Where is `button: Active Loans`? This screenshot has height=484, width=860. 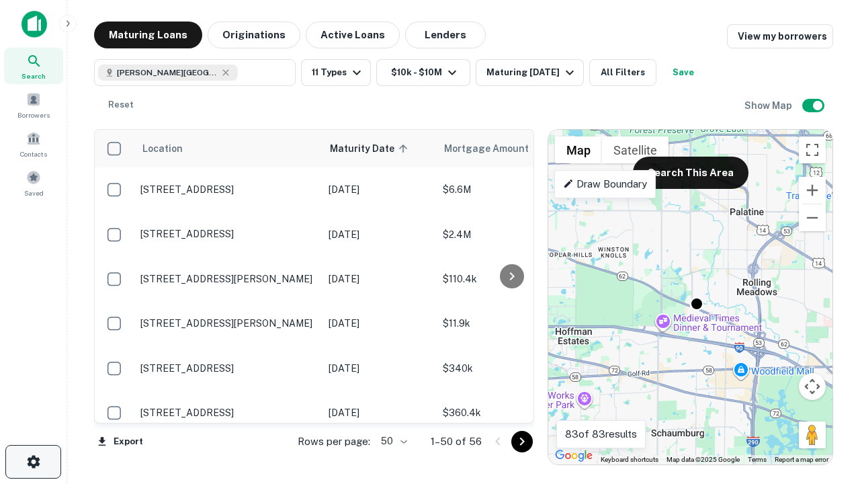
button: Active Loans is located at coordinates (353, 35).